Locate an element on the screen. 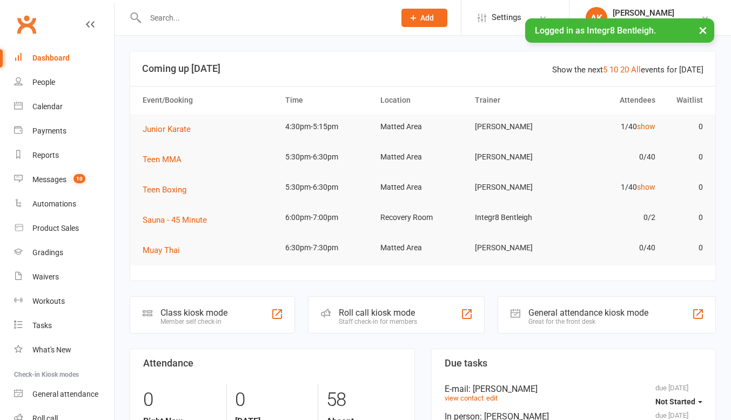  button: Not Started is located at coordinates (678, 401).